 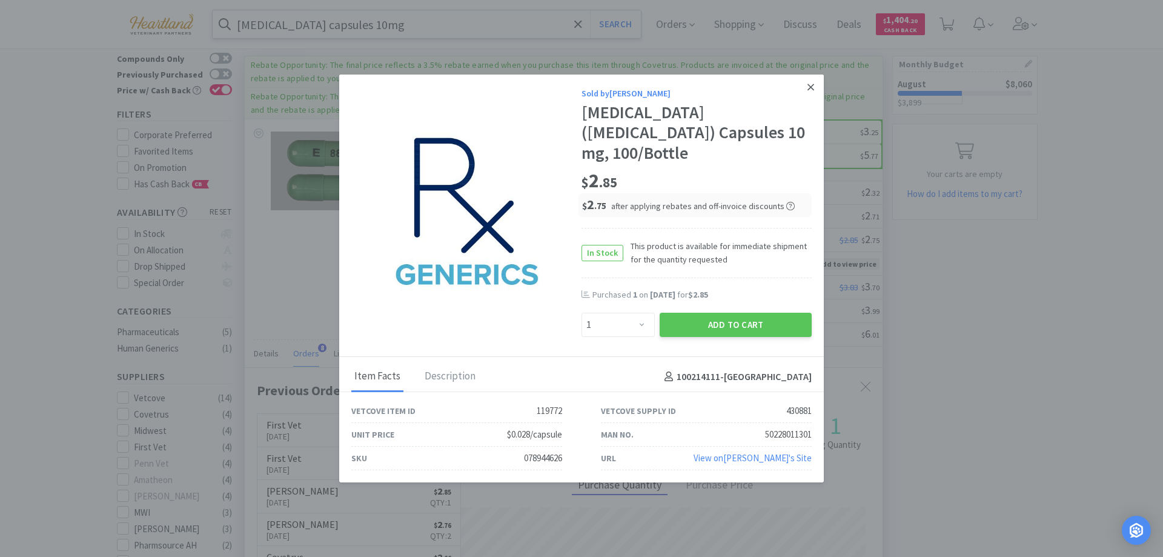 What do you see at coordinates (617, 434) in the screenshot?
I see `div: Man No.` at bounding box center [617, 434].